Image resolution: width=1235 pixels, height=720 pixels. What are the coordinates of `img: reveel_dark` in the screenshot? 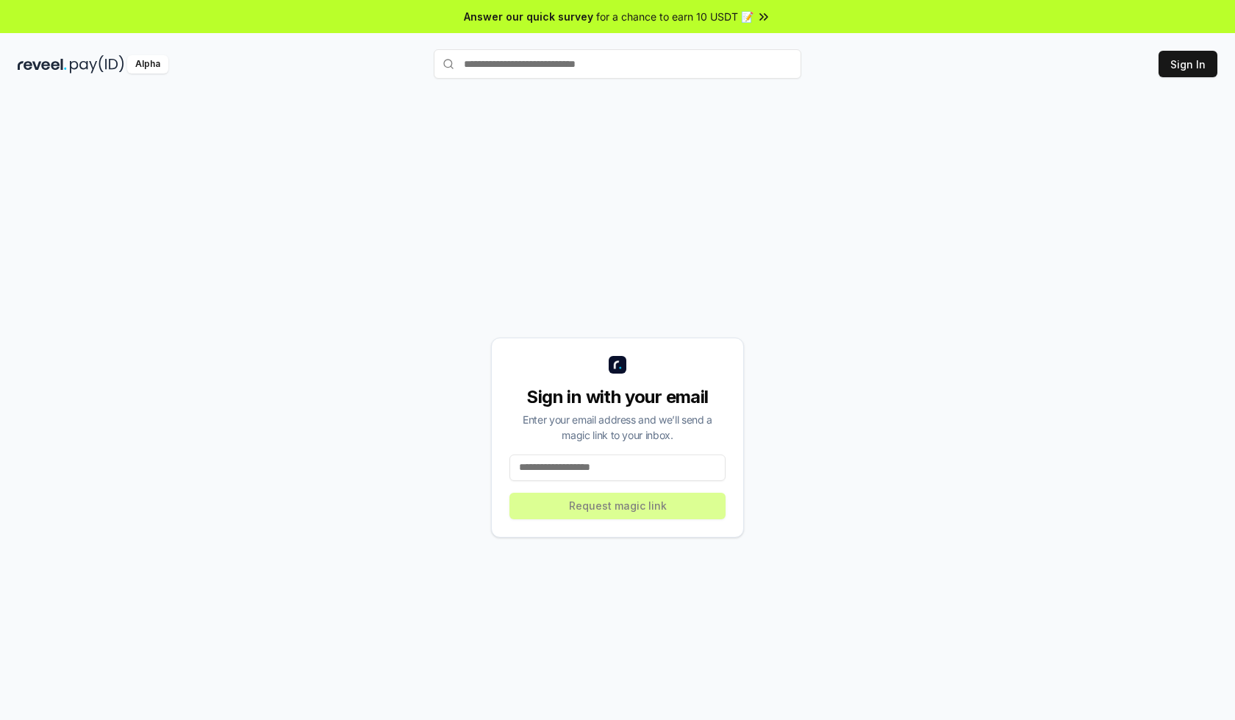 It's located at (42, 64).